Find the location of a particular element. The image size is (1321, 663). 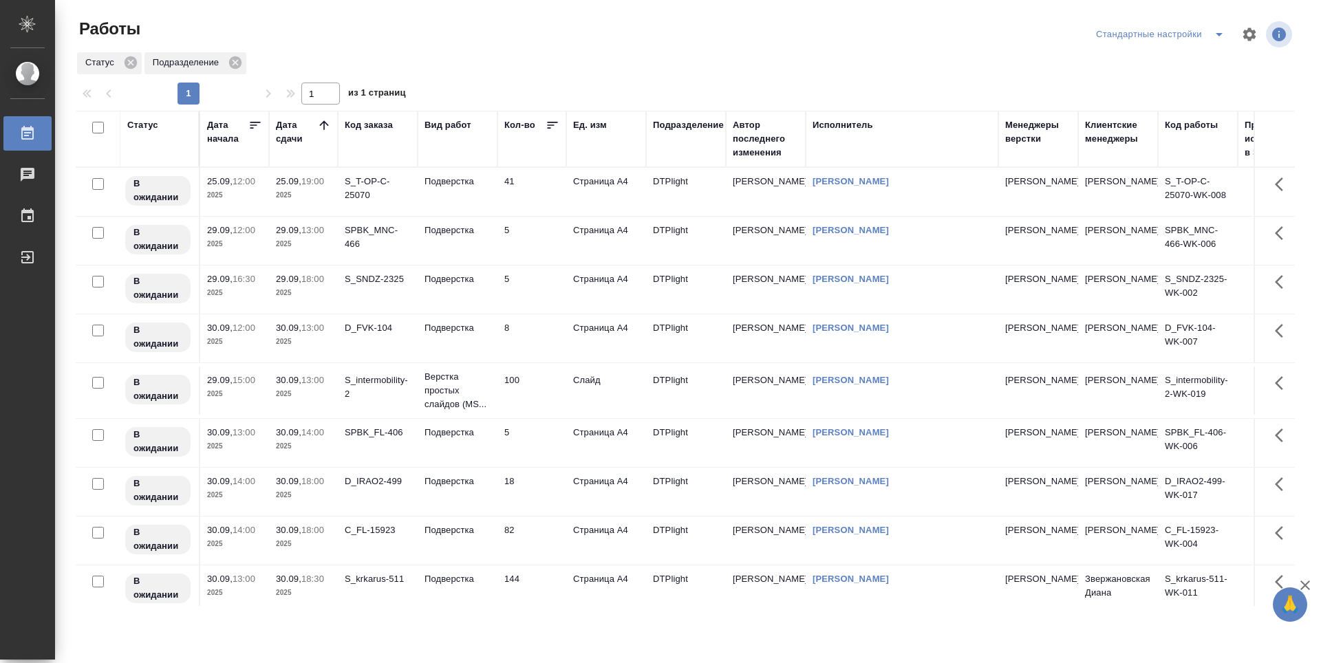

td: S_krkarus-511-WK-011 is located at coordinates (1198, 590).